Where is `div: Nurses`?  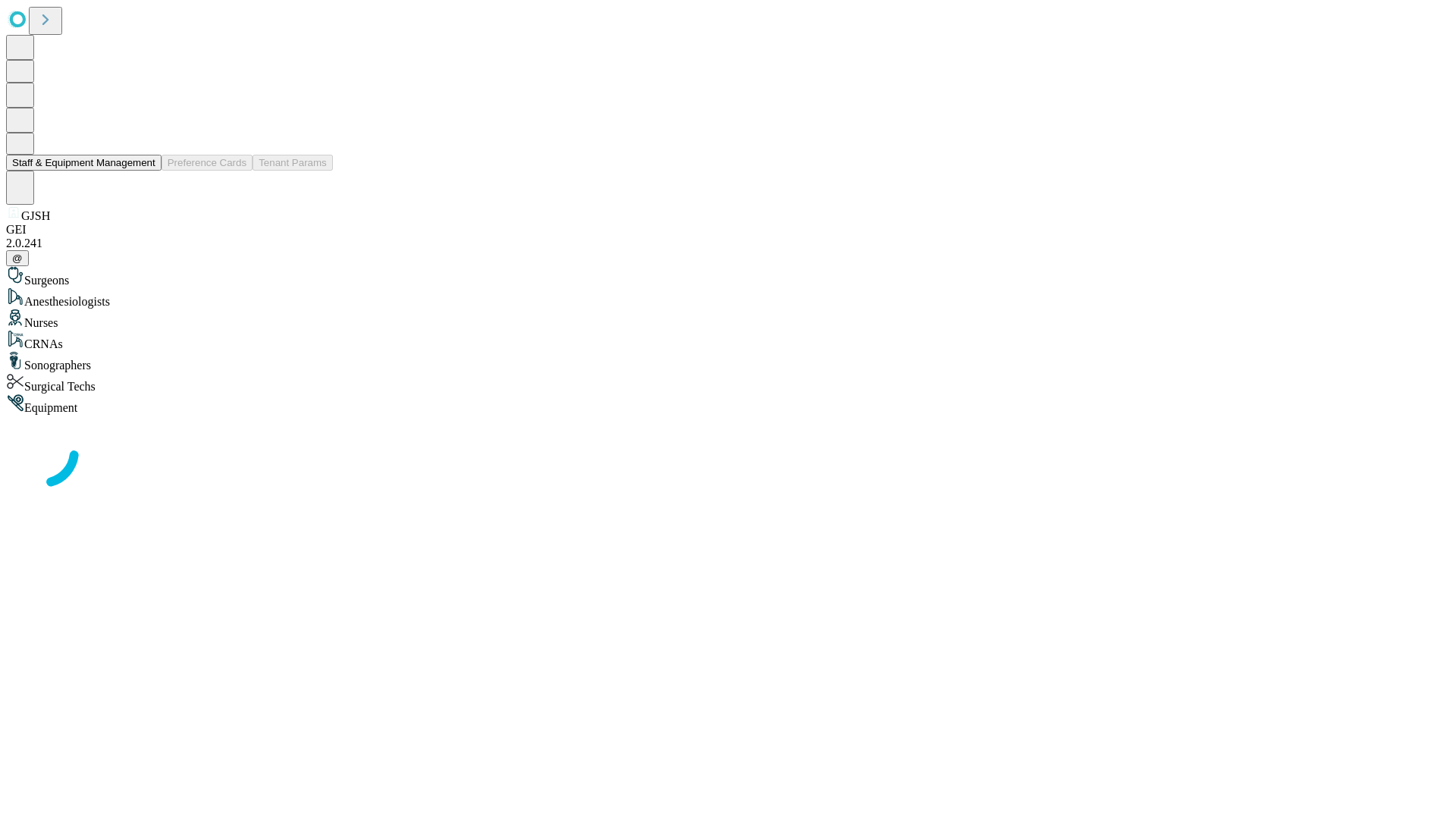
div: Nurses is located at coordinates (728, 319).